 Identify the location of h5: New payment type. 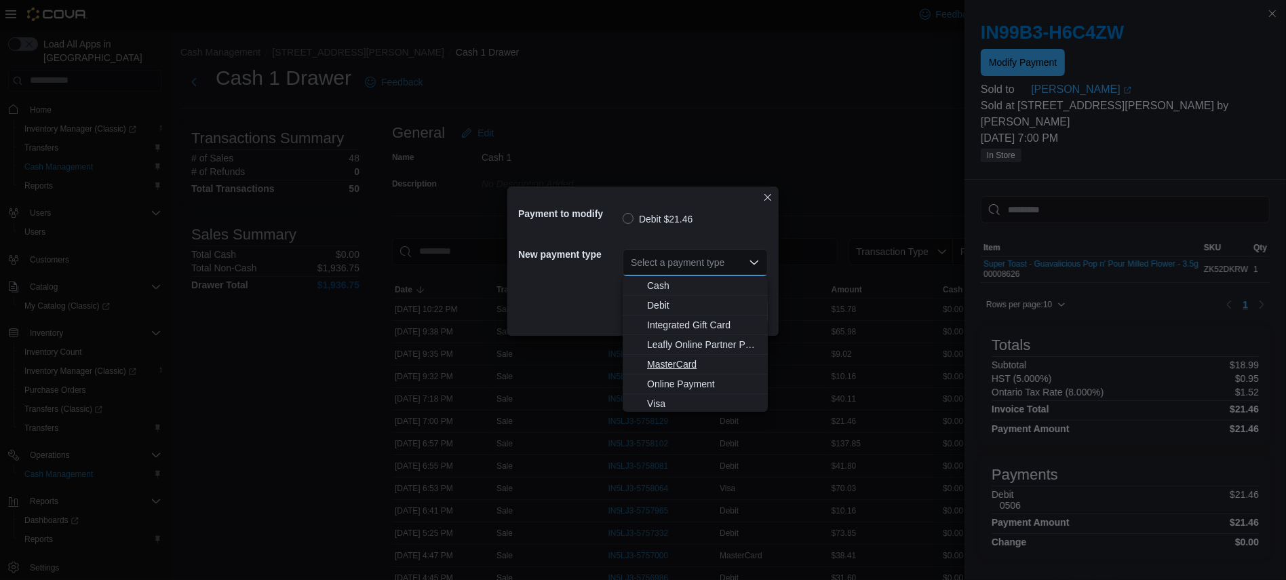
(569, 254).